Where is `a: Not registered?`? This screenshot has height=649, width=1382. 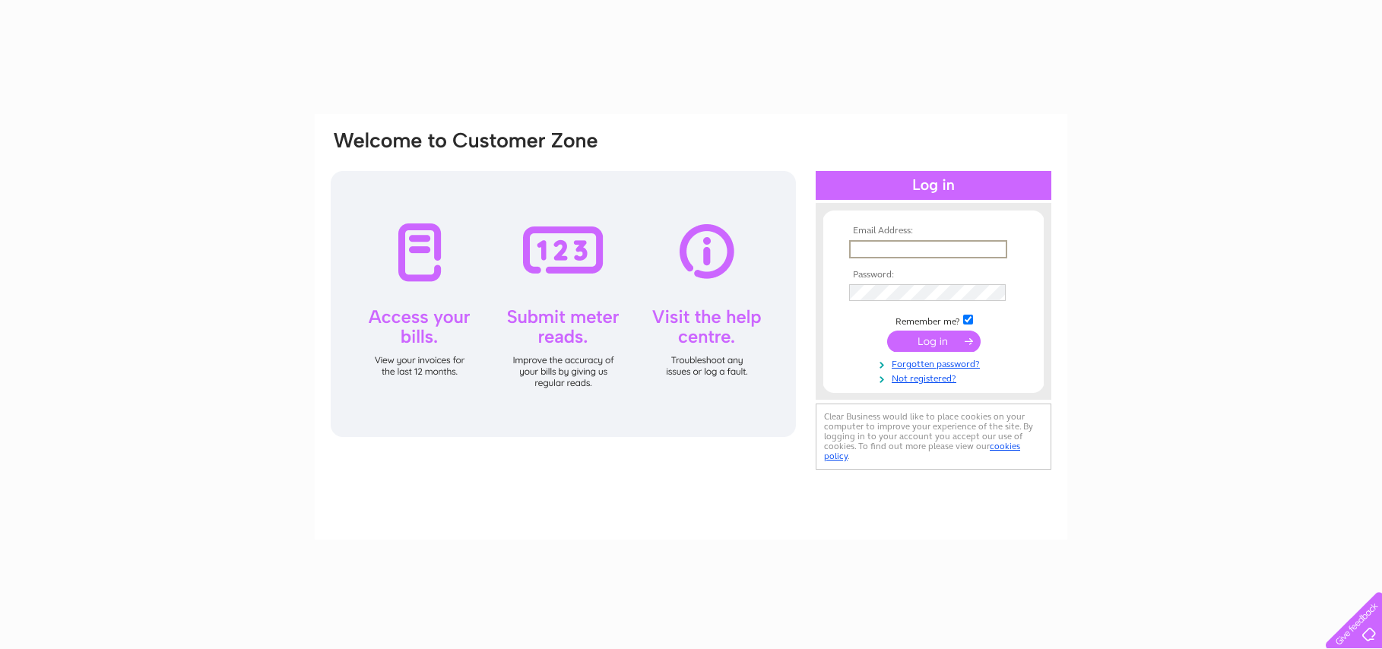 a: Not registered? is located at coordinates (935, 377).